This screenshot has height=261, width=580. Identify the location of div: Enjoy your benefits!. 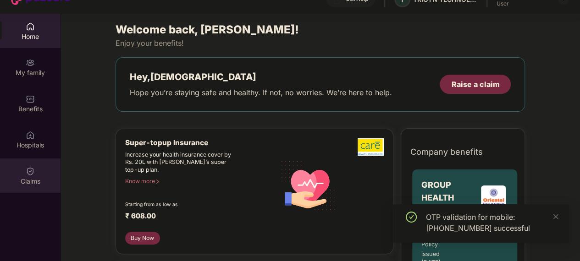
(321, 43).